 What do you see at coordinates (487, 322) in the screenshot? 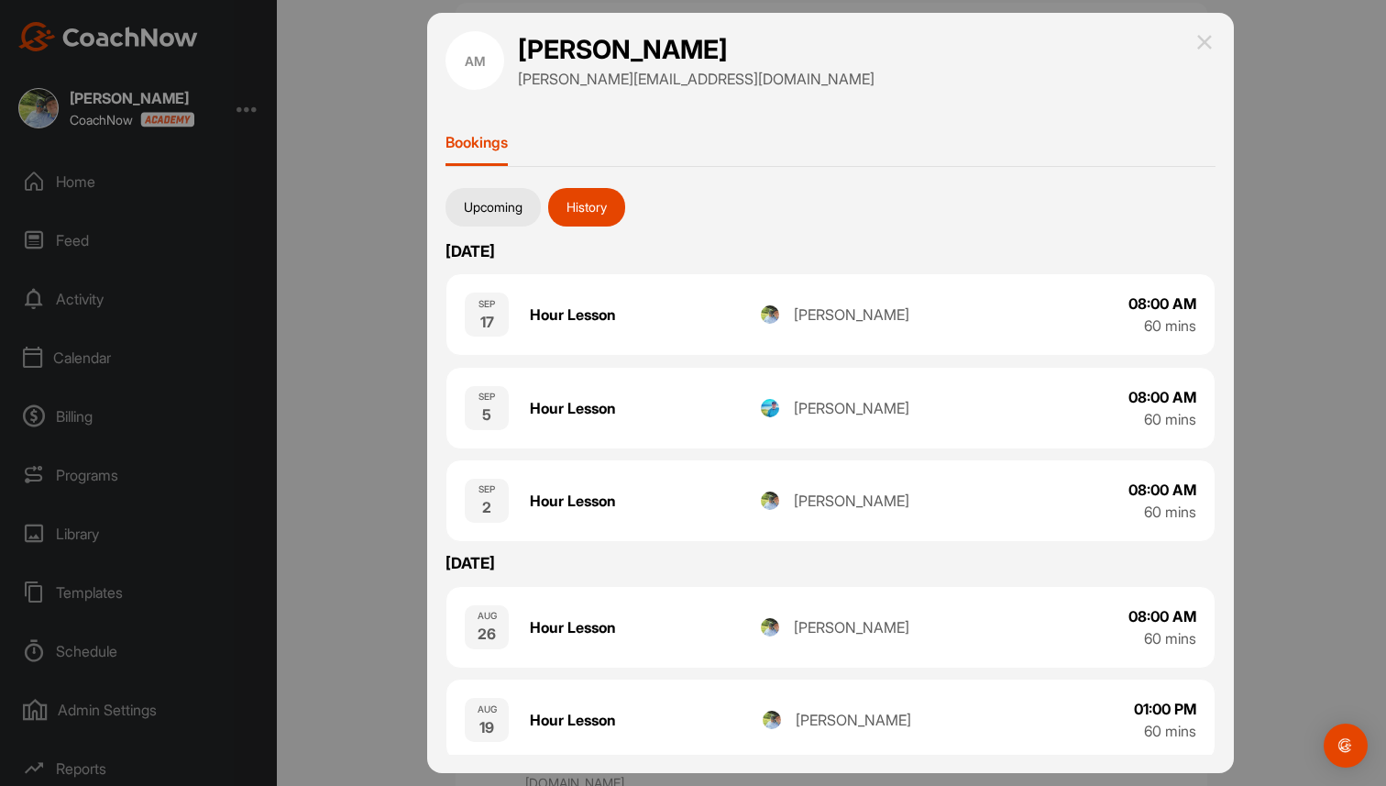
I see `div: 17` at bounding box center [487, 322].